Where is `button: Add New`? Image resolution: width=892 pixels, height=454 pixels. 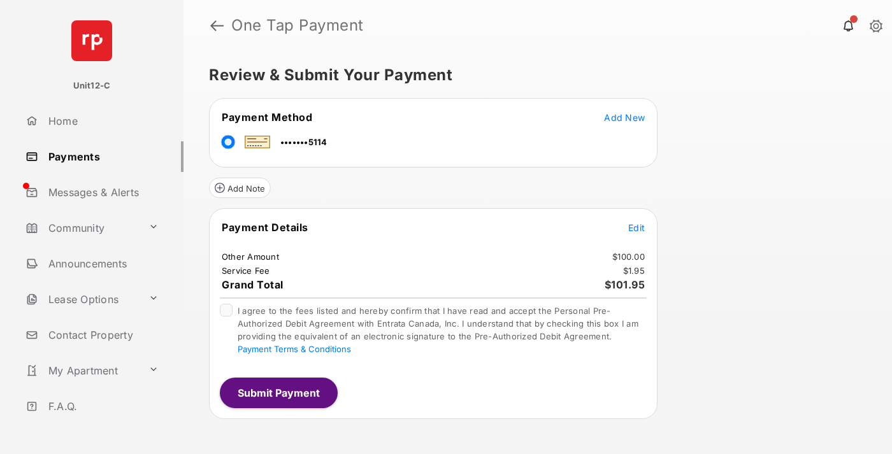 button: Add New is located at coordinates (625, 117).